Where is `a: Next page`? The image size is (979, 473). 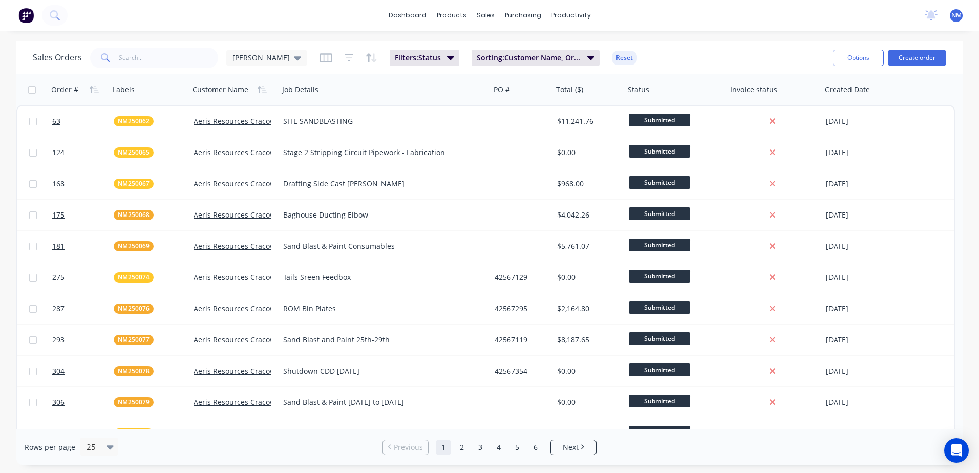
a: Next page is located at coordinates (573, 447).